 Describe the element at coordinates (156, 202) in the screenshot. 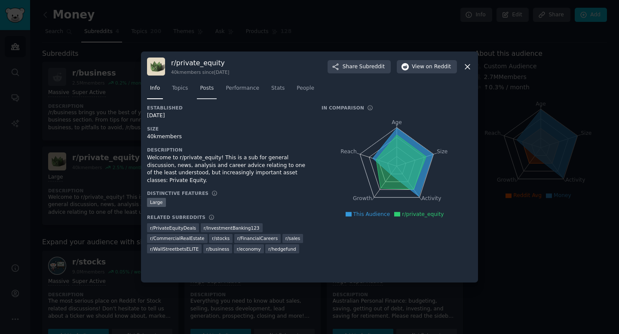

I see `div: Large` at that location.